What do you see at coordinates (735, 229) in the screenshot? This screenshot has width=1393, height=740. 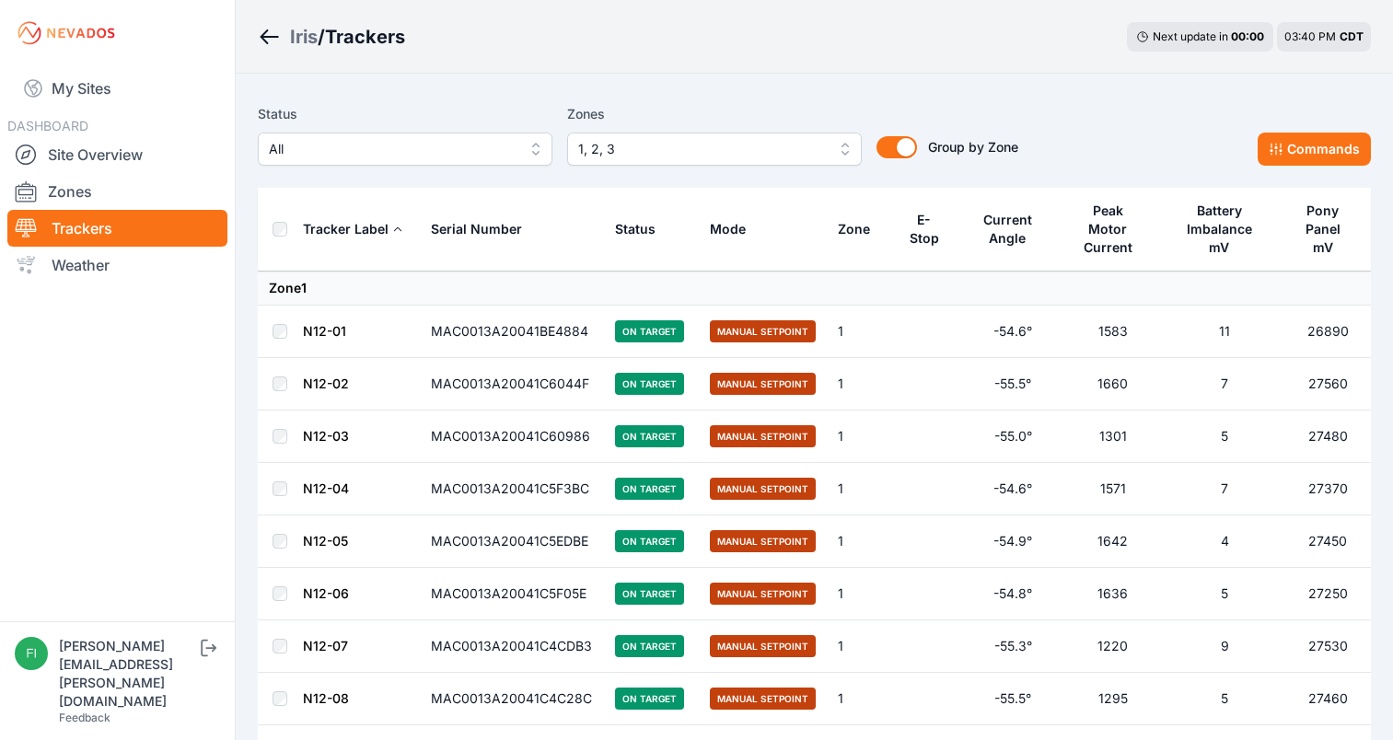 I see `button: Mode` at bounding box center [735, 229].